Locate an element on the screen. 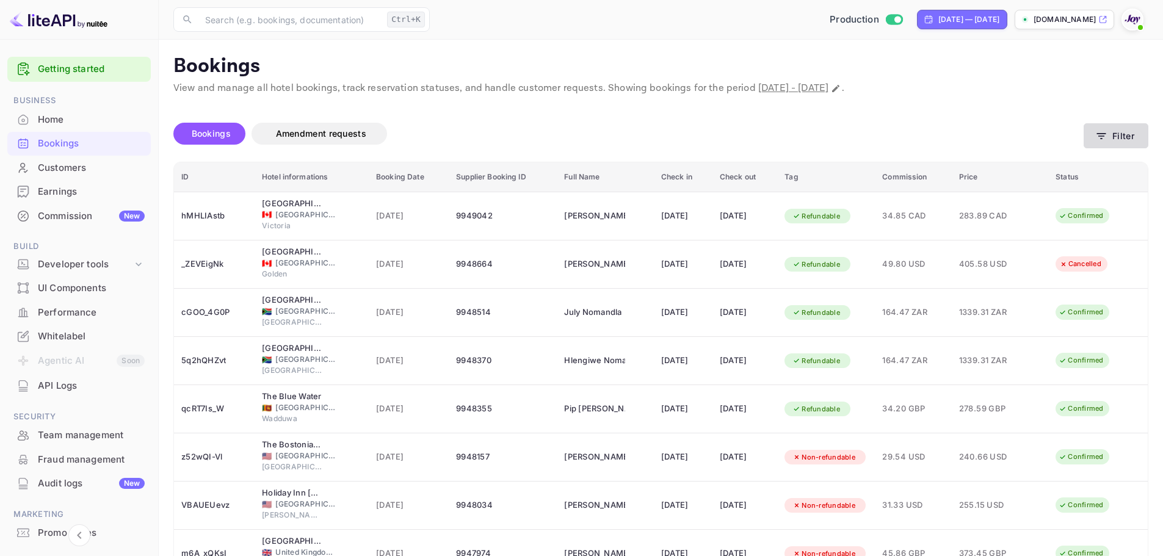 The image size is (1163, 556). div: account-settings tabs is located at coordinates (628, 134).